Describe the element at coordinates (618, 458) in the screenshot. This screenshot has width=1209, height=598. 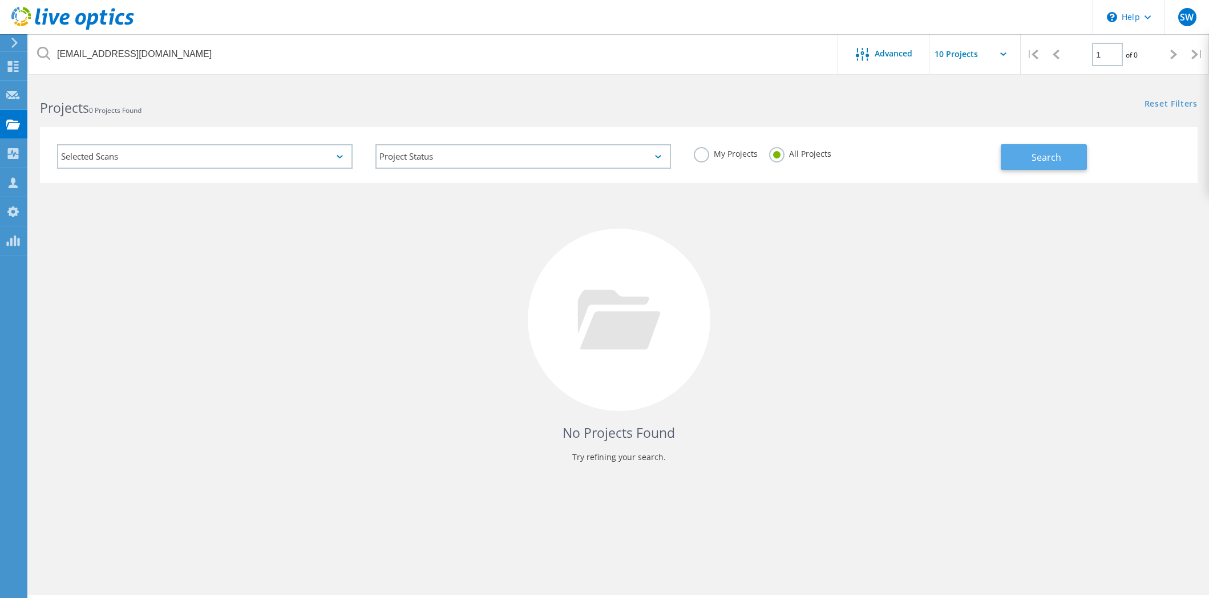
I see `p: Try refining your search.` at that location.